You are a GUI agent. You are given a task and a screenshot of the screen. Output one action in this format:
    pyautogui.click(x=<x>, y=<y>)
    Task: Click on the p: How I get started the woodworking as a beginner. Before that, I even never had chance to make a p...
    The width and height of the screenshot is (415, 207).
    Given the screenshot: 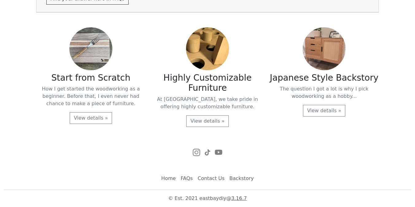 What is the action you would take?
    pyautogui.click(x=91, y=96)
    